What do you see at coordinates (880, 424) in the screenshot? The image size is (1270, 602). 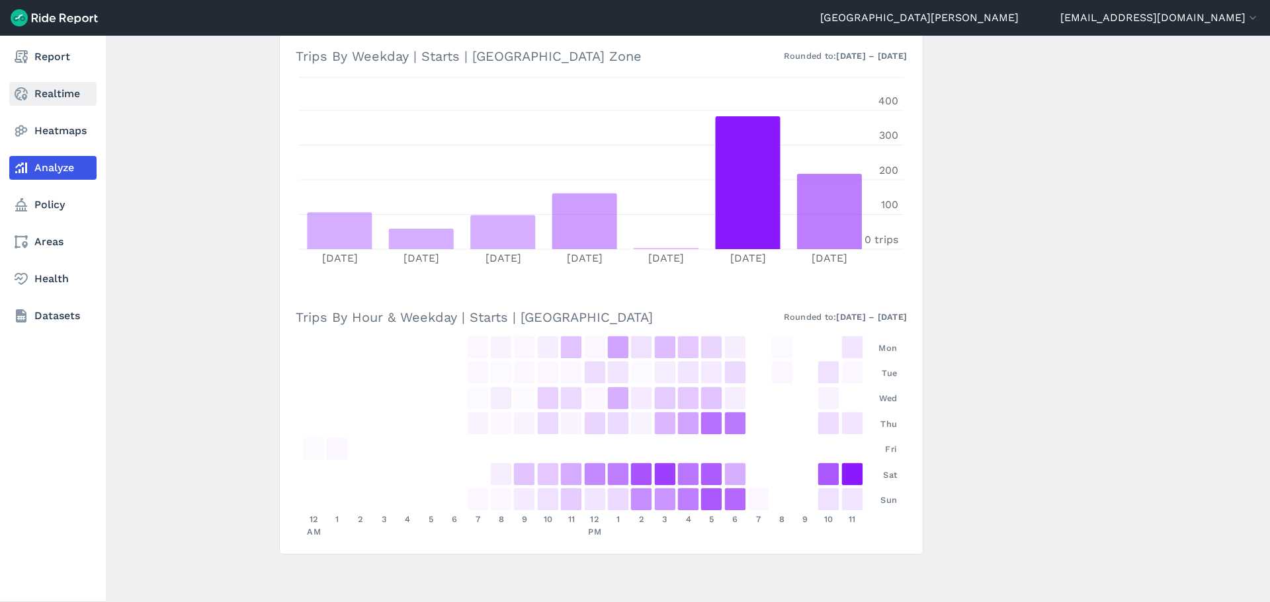 I see `div: Thu` at bounding box center [880, 424].